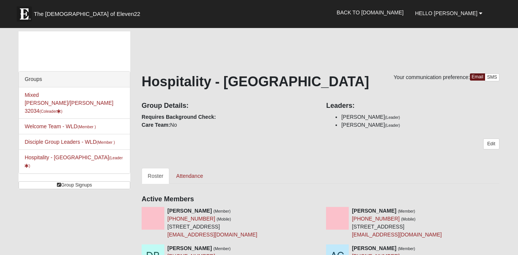  Describe the element at coordinates (51, 111) in the screenshot. I see `small: (Coleader )` at that location.